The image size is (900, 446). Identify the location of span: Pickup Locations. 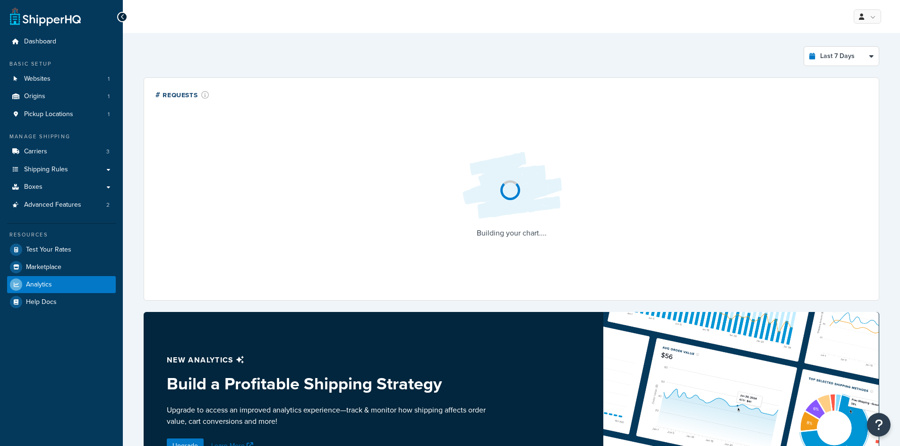
(49, 114).